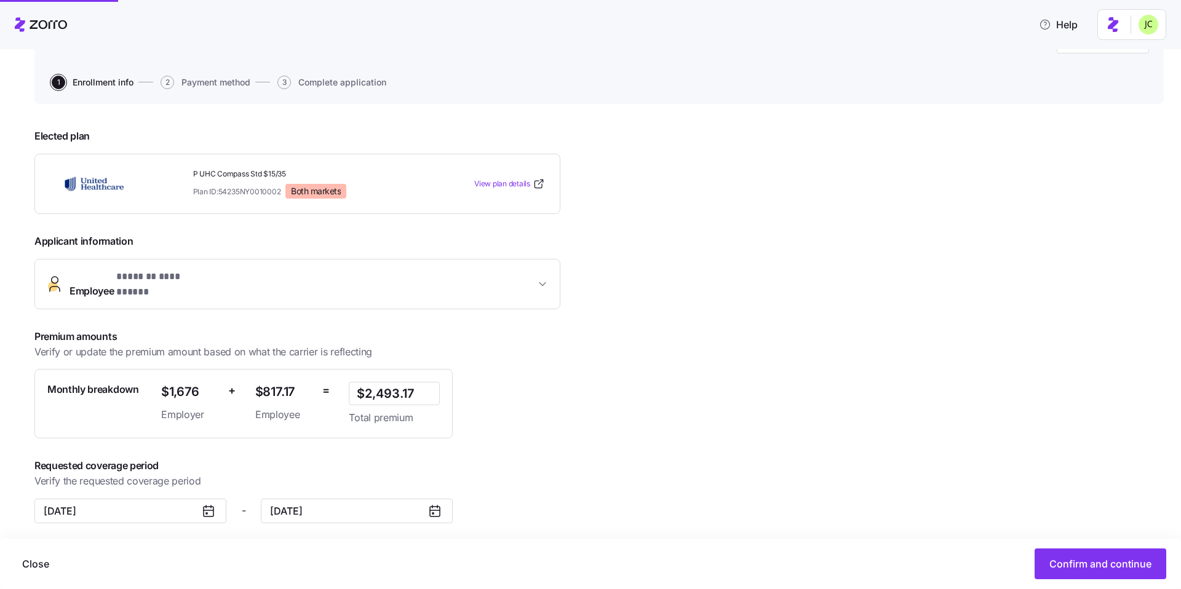  I want to click on span: P UHC Compass Std $15/35, so click(306, 174).